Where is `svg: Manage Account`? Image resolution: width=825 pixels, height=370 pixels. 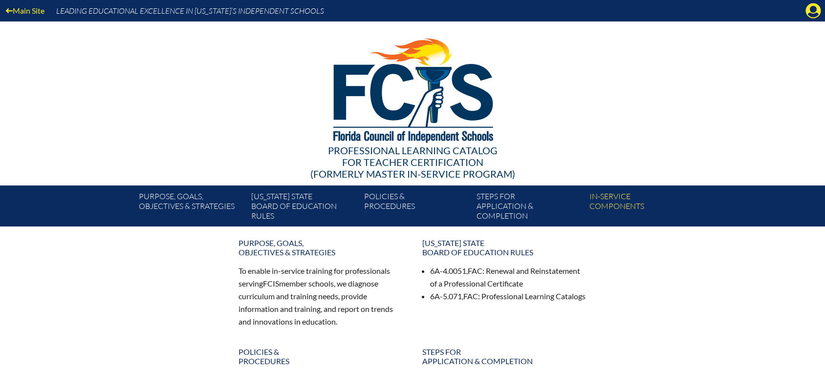 svg: Manage Account is located at coordinates (813, 11).